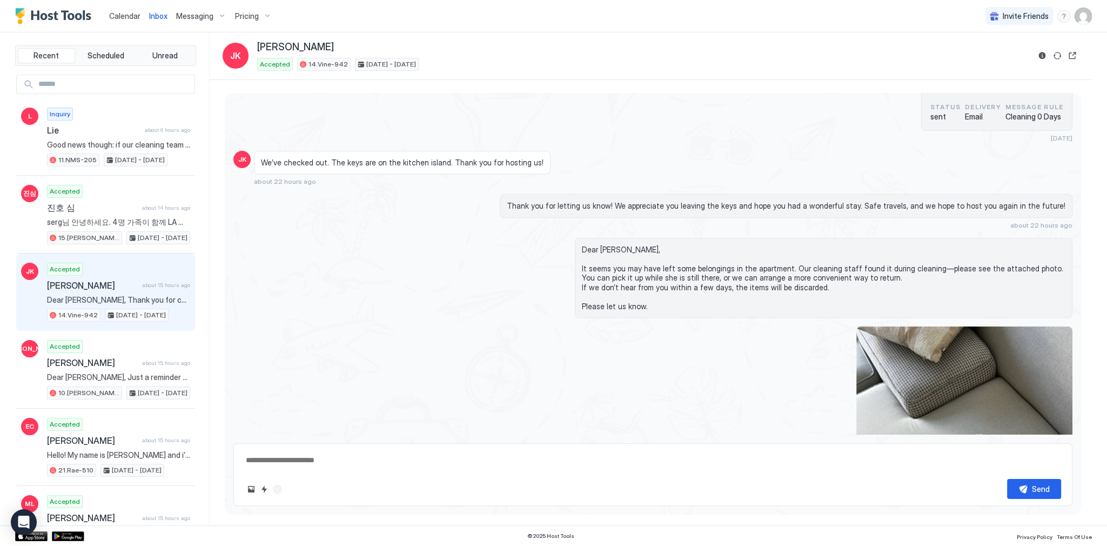 The width and height of the screenshot is (1107, 546). I want to click on span: 진호 심, so click(92, 208).